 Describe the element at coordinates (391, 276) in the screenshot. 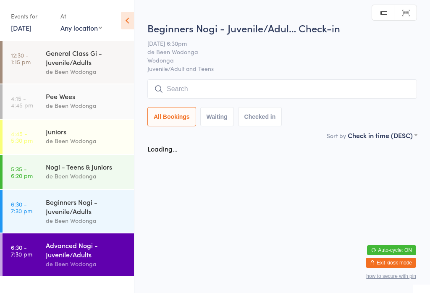

I see `button: how to secure with pin` at that location.